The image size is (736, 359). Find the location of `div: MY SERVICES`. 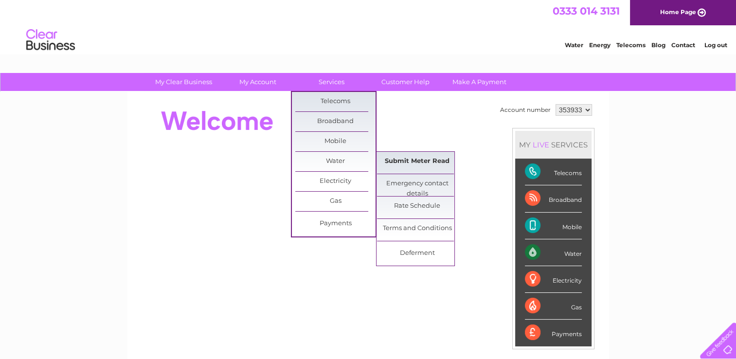

div: MY SERVICES is located at coordinates (553, 144).